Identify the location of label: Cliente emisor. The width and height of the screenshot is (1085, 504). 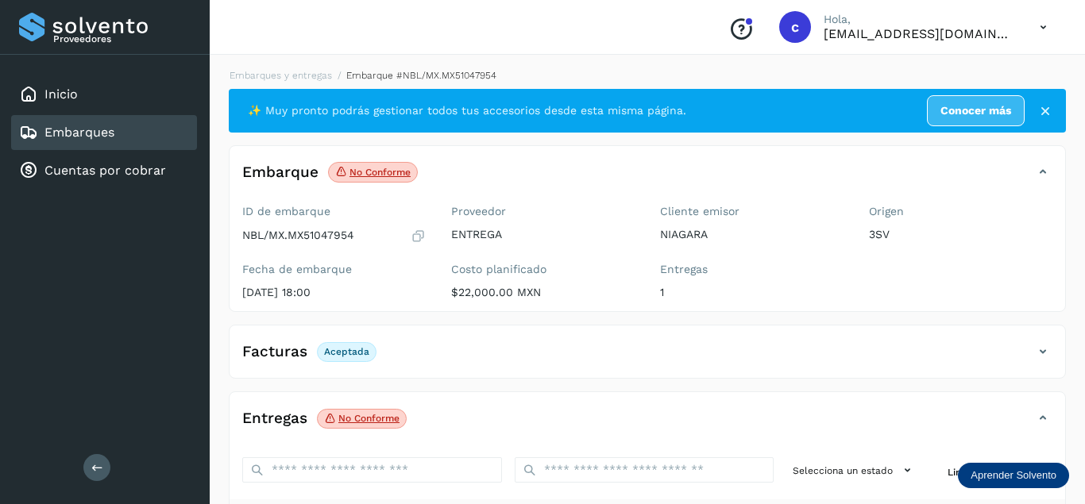
(752, 211).